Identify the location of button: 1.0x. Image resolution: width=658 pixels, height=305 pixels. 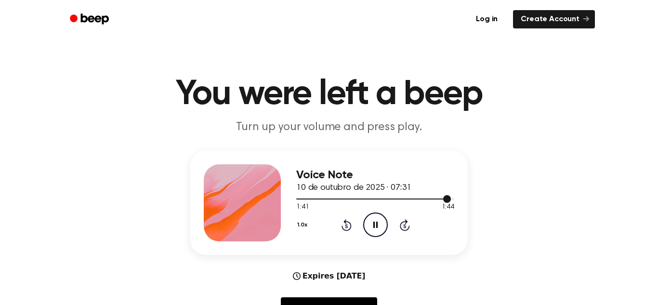
(304, 225).